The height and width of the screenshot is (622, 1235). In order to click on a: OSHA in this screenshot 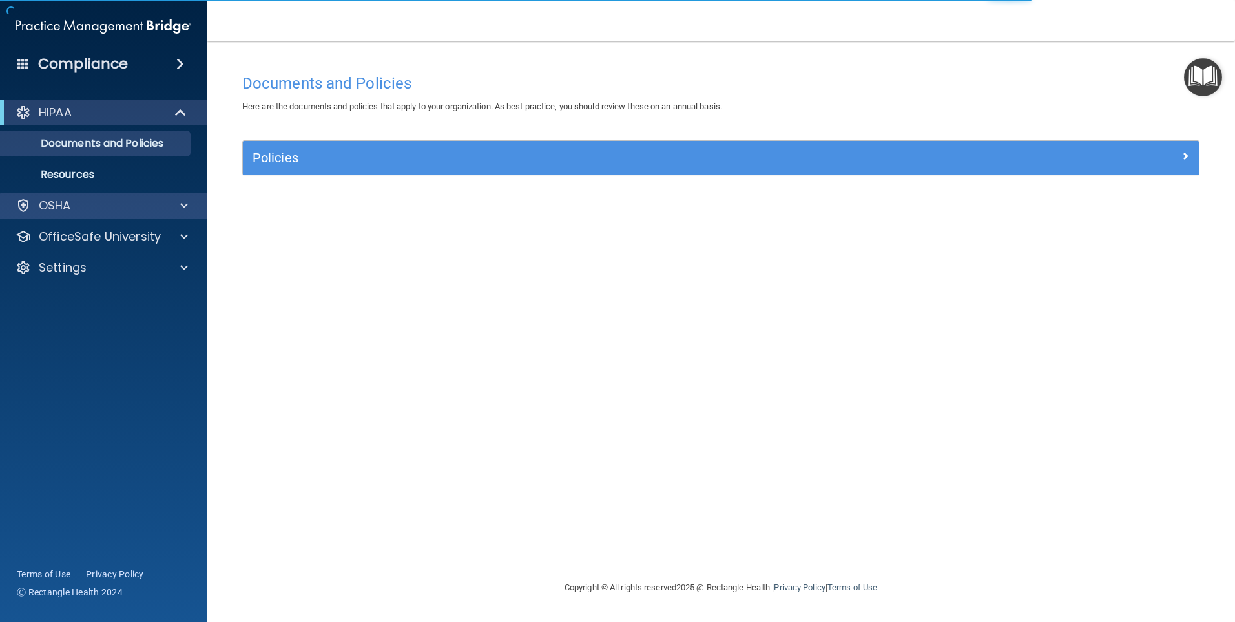, I will do `click(101, 205)`.